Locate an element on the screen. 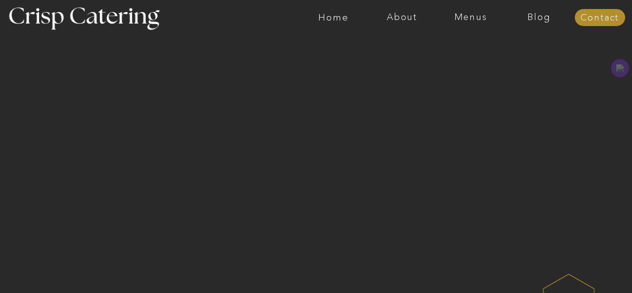 The image size is (632, 293). nav: Home is located at coordinates (334, 18).